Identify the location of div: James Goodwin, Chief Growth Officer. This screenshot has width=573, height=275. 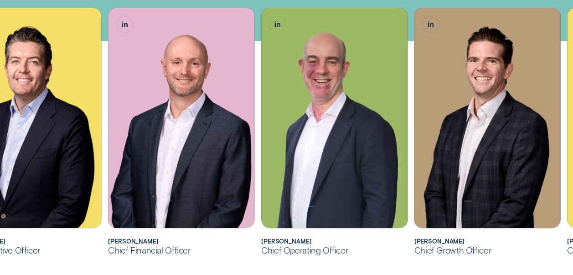
(487, 117).